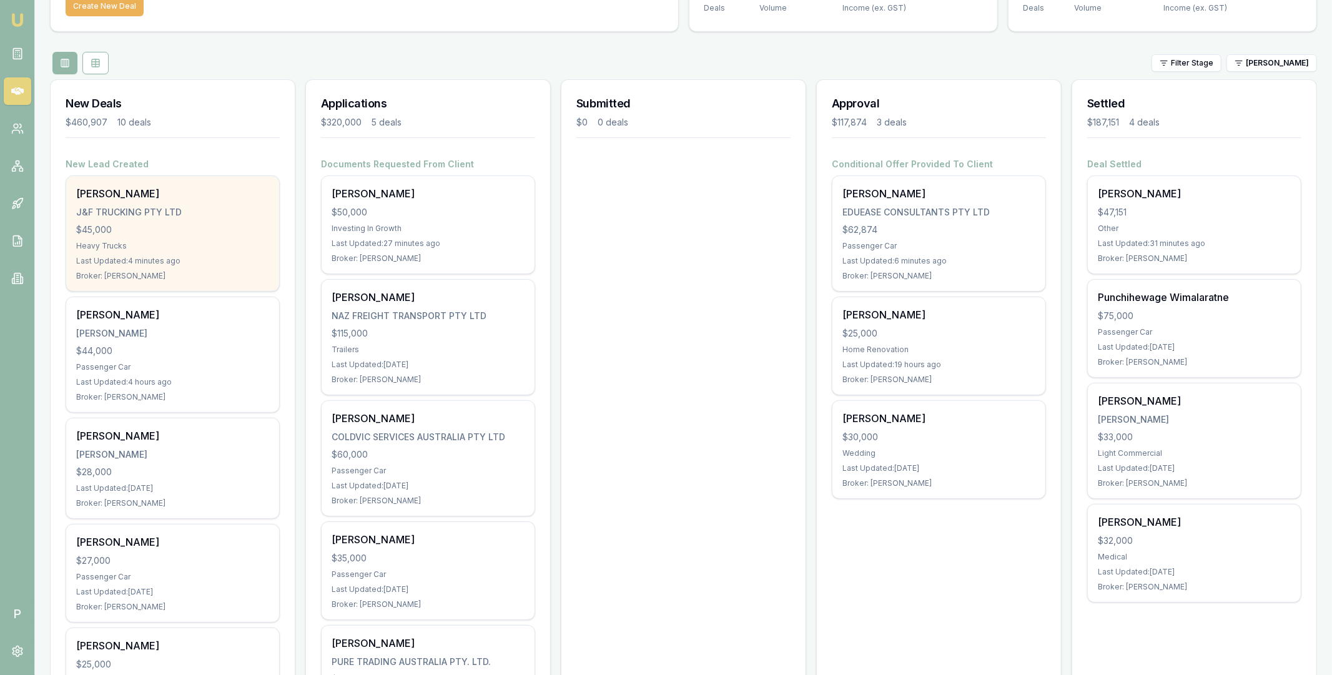 The width and height of the screenshot is (1332, 675). What do you see at coordinates (1194, 297) in the screenshot?
I see `div: Punchihewage Wimalaratne` at bounding box center [1194, 297].